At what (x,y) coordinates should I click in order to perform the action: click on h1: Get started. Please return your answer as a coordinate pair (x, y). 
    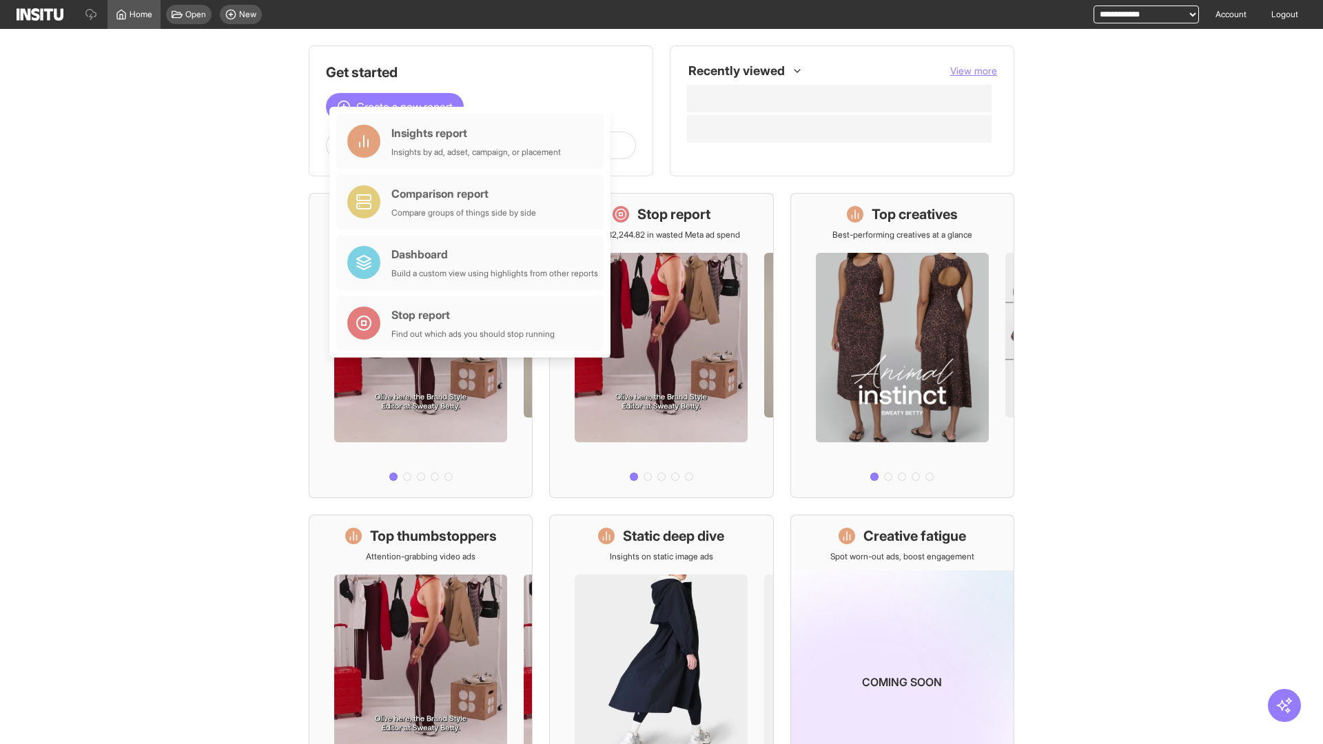
    Looking at the image, I should click on (481, 72).